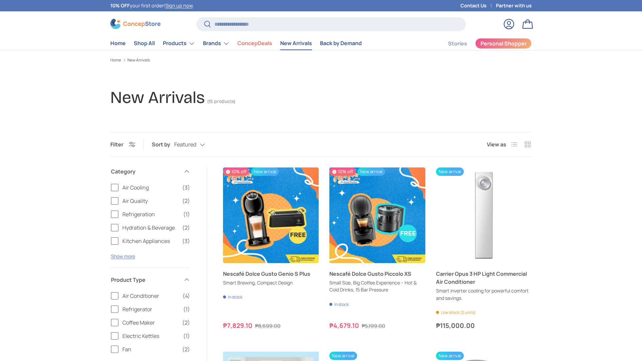 The image size is (642, 361). What do you see at coordinates (216, 43) in the screenshot?
I see `summary: Brands` at bounding box center [216, 43].